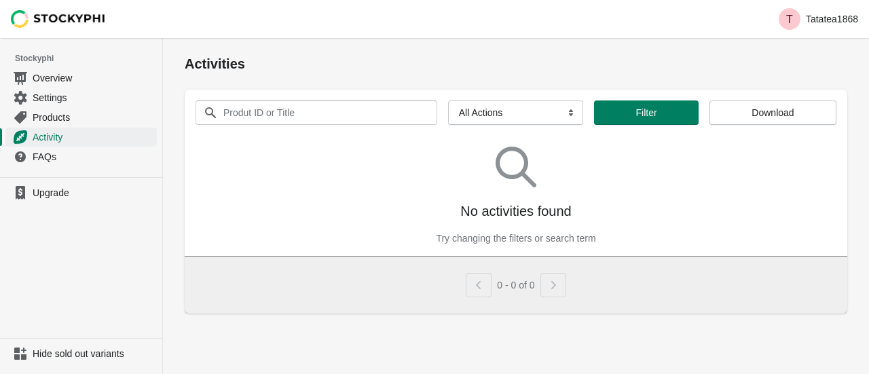 The image size is (869, 374). Describe the element at coordinates (646, 113) in the screenshot. I see `button: Filter` at that location.